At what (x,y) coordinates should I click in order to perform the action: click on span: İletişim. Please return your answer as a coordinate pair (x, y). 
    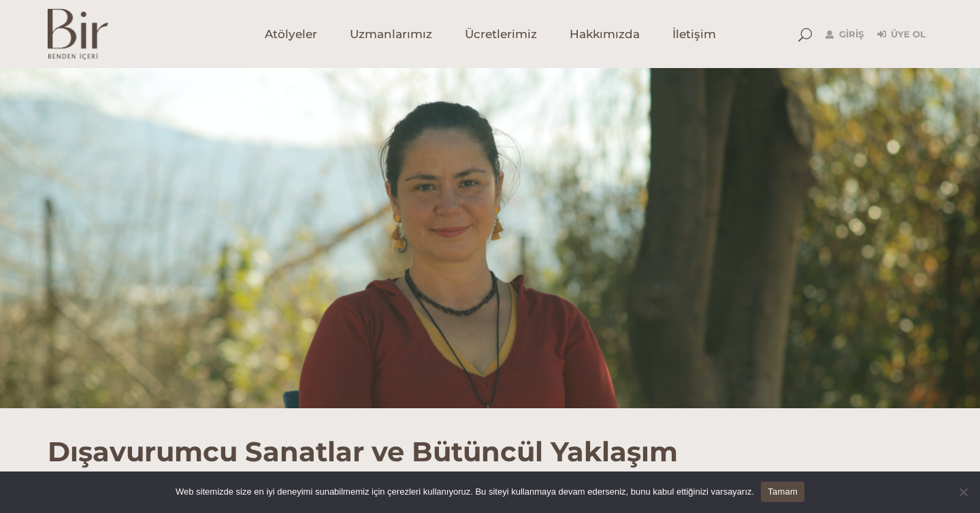
    Looking at the image, I should click on (694, 34).